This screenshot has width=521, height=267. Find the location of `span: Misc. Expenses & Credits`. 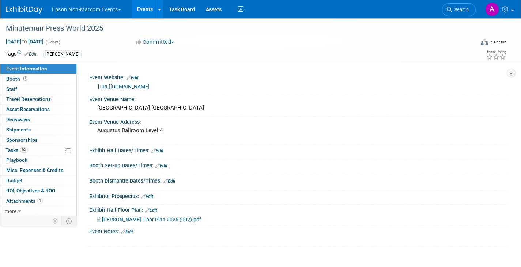

span: Misc. Expenses & Credits is located at coordinates (35, 170).